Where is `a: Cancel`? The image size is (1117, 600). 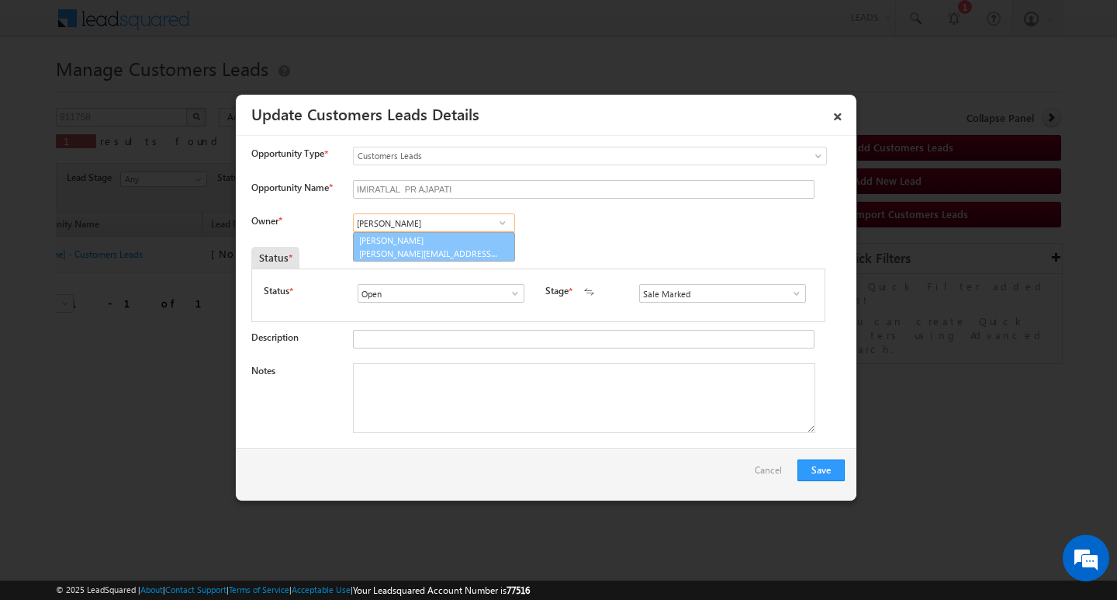 a: Cancel is located at coordinates (772, 474).